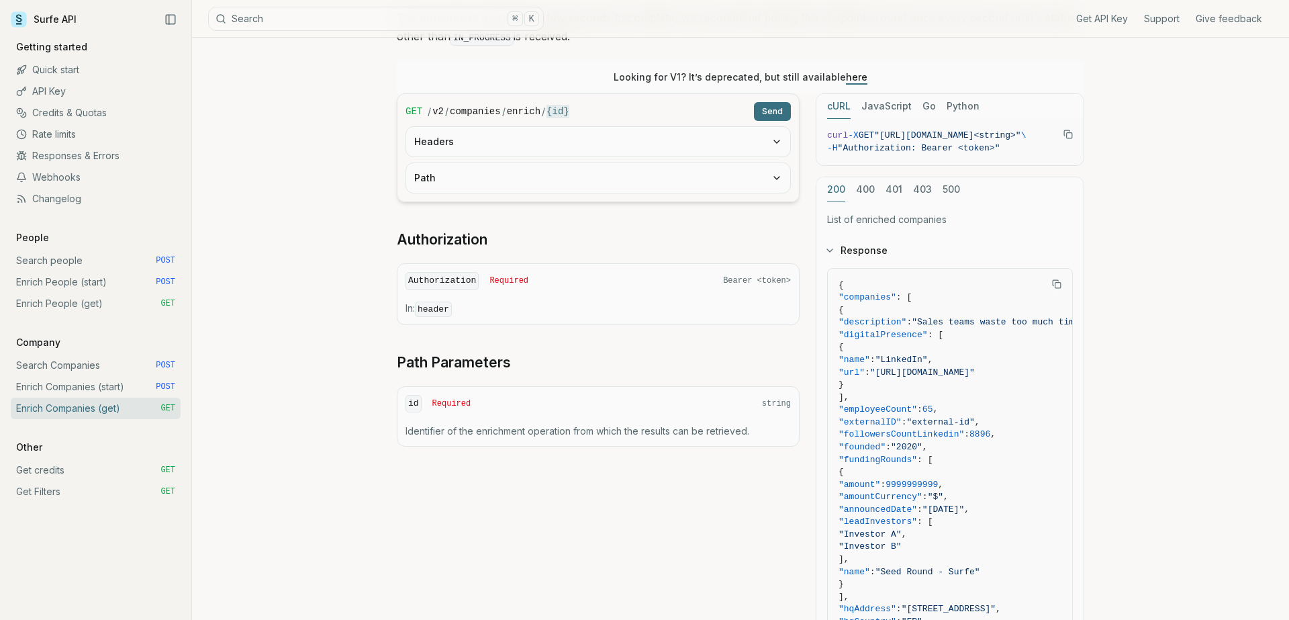 This screenshot has width=1289, height=620. Describe the element at coordinates (950, 250) in the screenshot. I see `button: Response` at that location.